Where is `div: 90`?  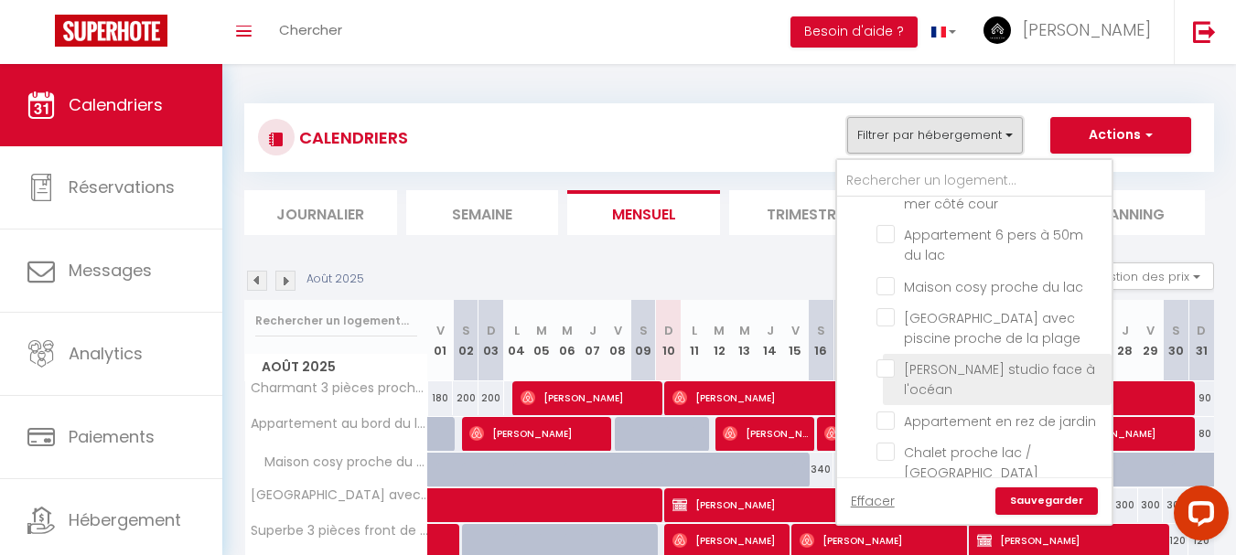 div: 90 is located at coordinates (1201, 398).